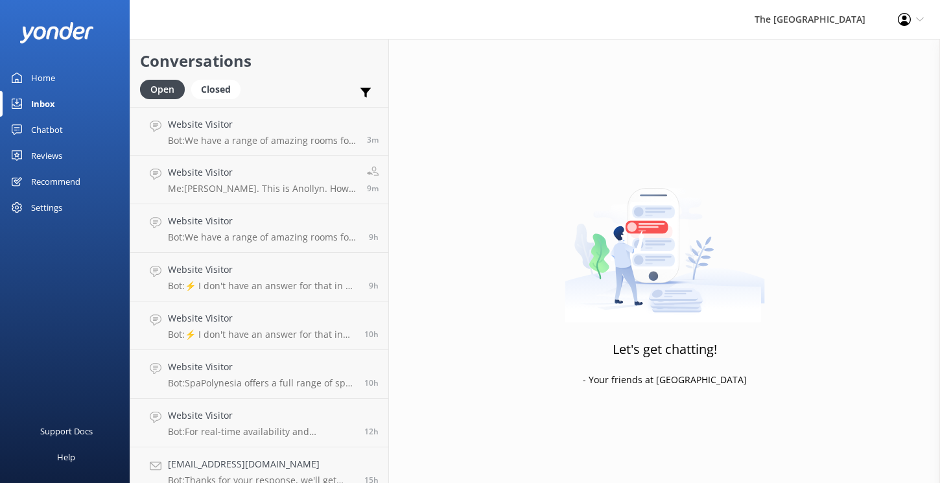 This screenshot has height=483, width=940. I want to click on div: Reviews, so click(47, 156).